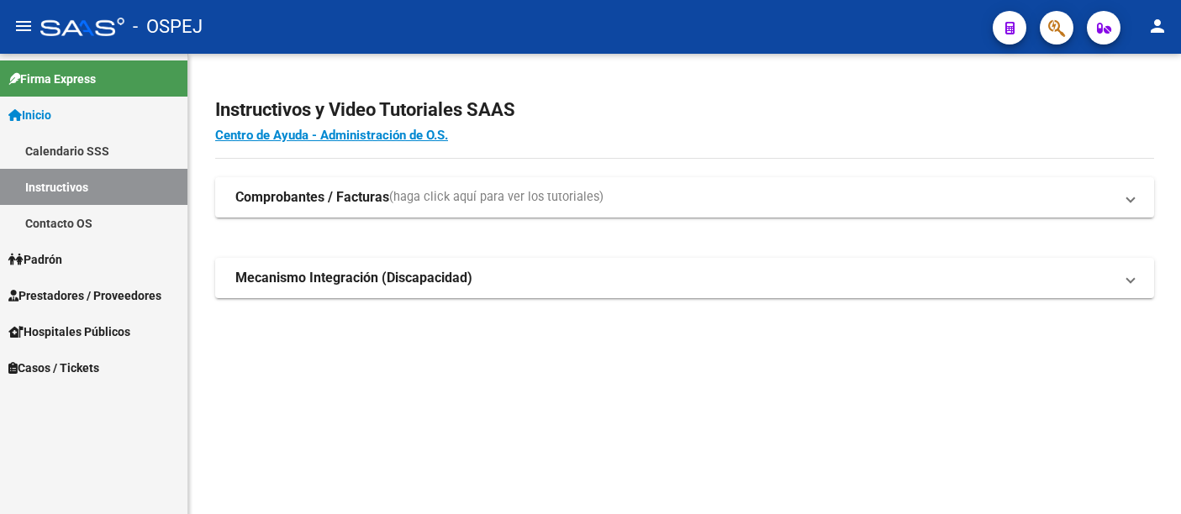  I want to click on mat-expansion-panel-header: Mecanismo Integración (Discapacidad), so click(684, 278).